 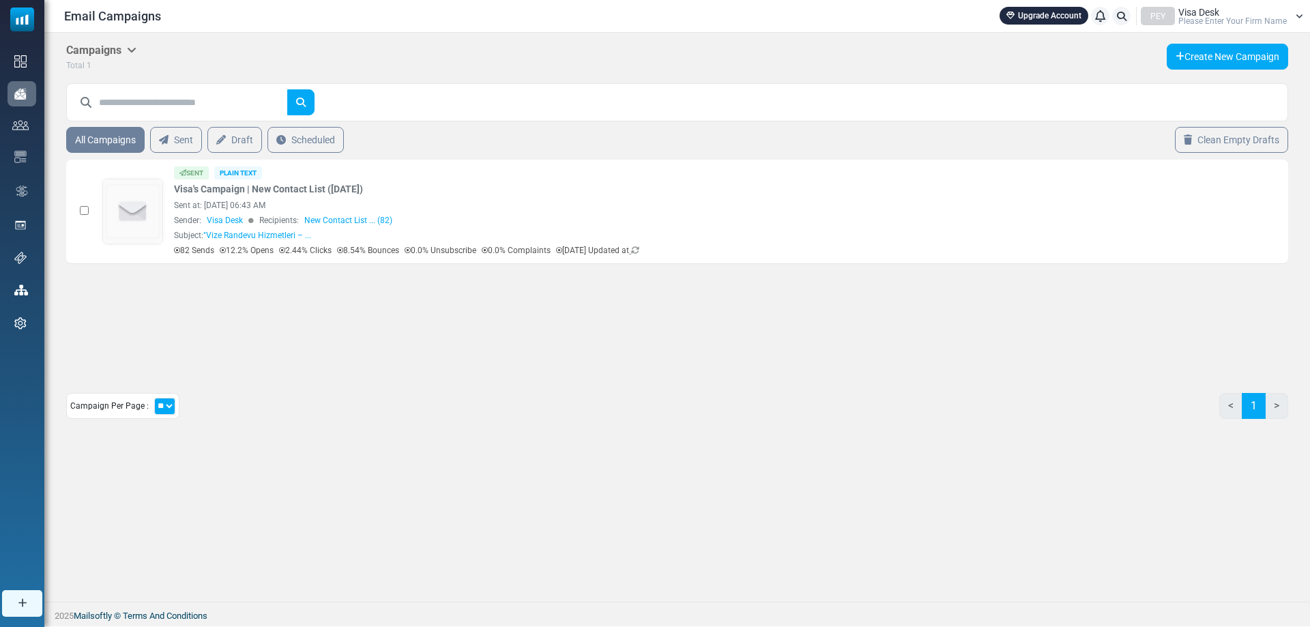 I want to click on a: Mailsoftly ©, so click(x=97, y=615).